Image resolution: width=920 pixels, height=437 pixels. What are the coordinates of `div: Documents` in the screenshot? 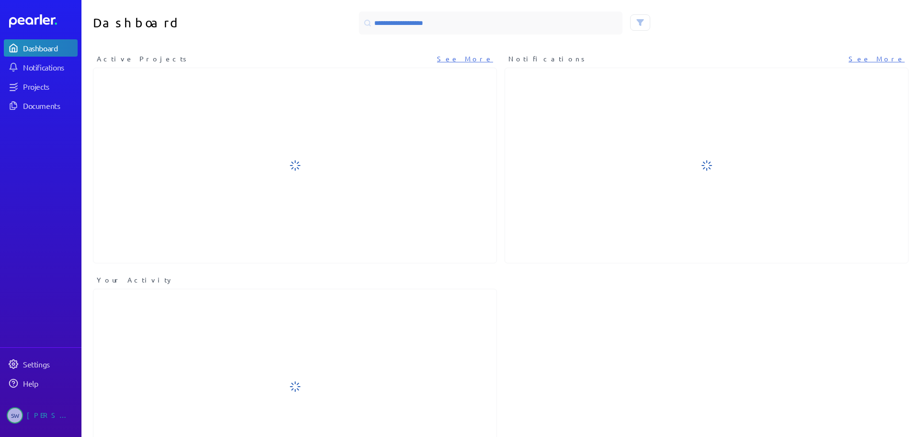 It's located at (50, 105).